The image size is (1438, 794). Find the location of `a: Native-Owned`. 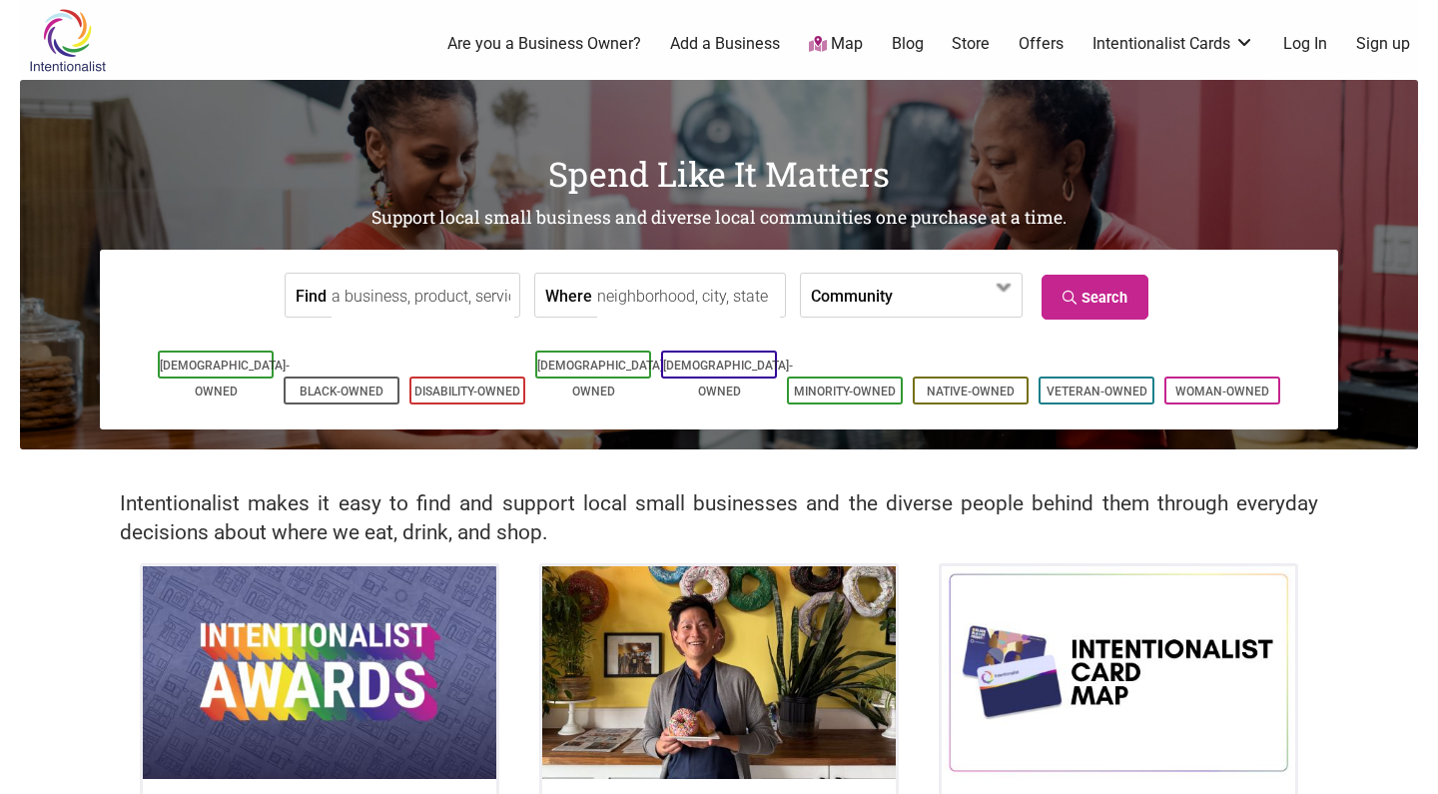

a: Native-Owned is located at coordinates (970, 391).